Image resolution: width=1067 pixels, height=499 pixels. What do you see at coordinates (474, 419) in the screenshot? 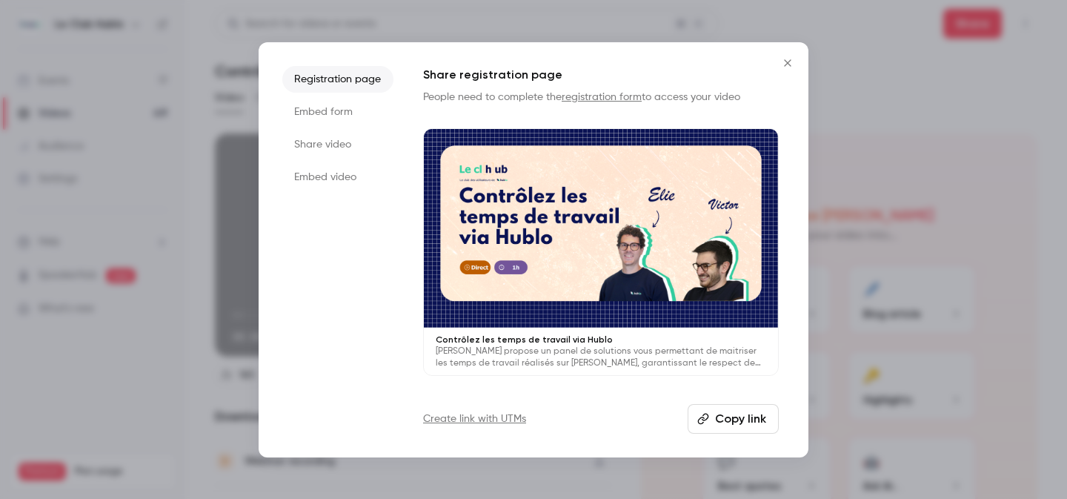
I see `a: Create link with UTMs` at bounding box center [474, 419].